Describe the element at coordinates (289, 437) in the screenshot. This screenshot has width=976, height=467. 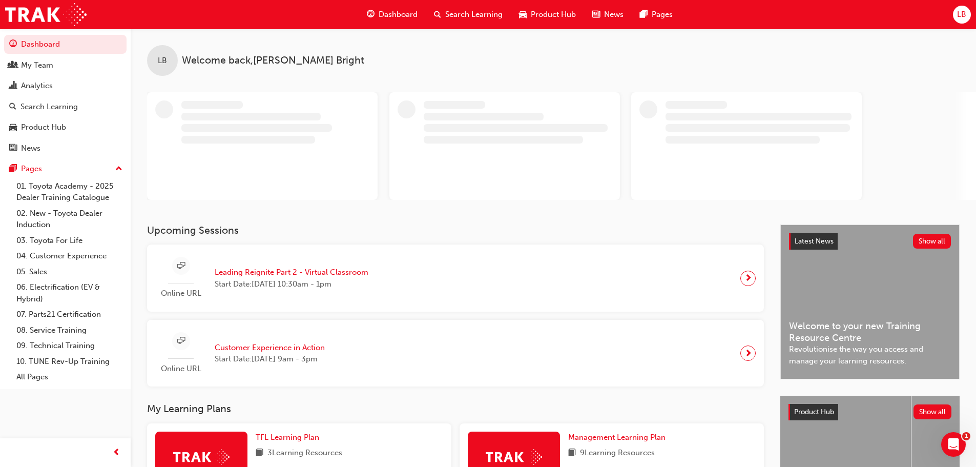
I see `a: TFL Learning Plan` at that location.